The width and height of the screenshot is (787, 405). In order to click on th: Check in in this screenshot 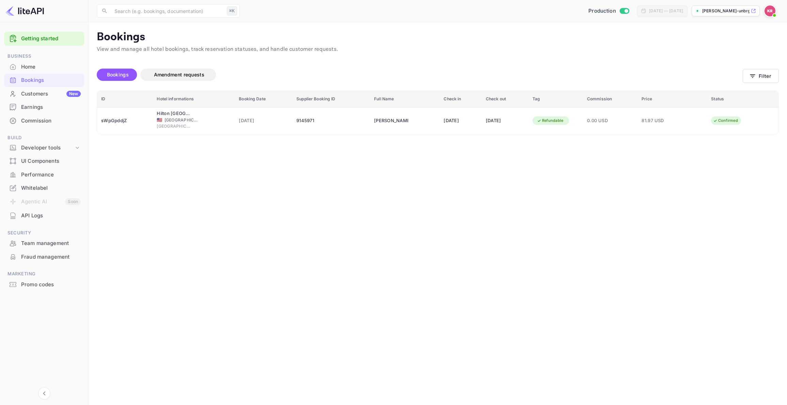, I will do `click(461, 99)`.